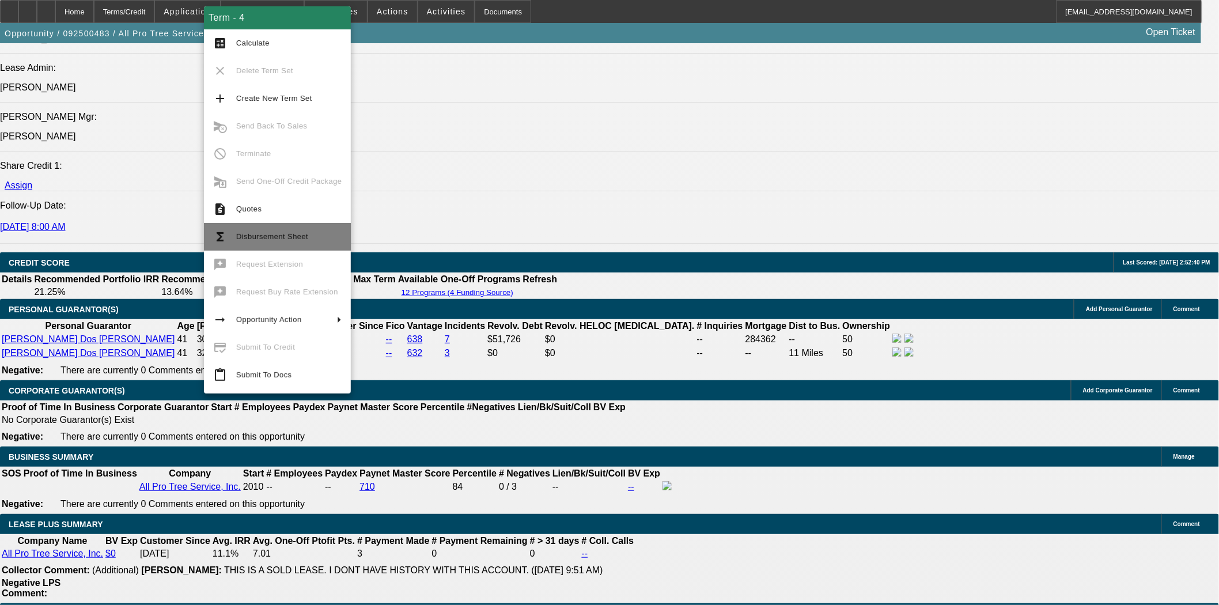  I want to click on td: 7.01, so click(304, 554).